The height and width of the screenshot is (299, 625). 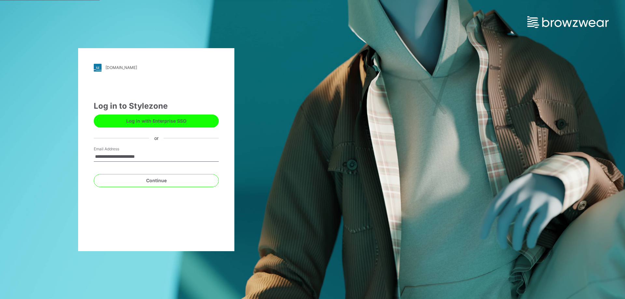 I want to click on label: Email Address, so click(x=117, y=149).